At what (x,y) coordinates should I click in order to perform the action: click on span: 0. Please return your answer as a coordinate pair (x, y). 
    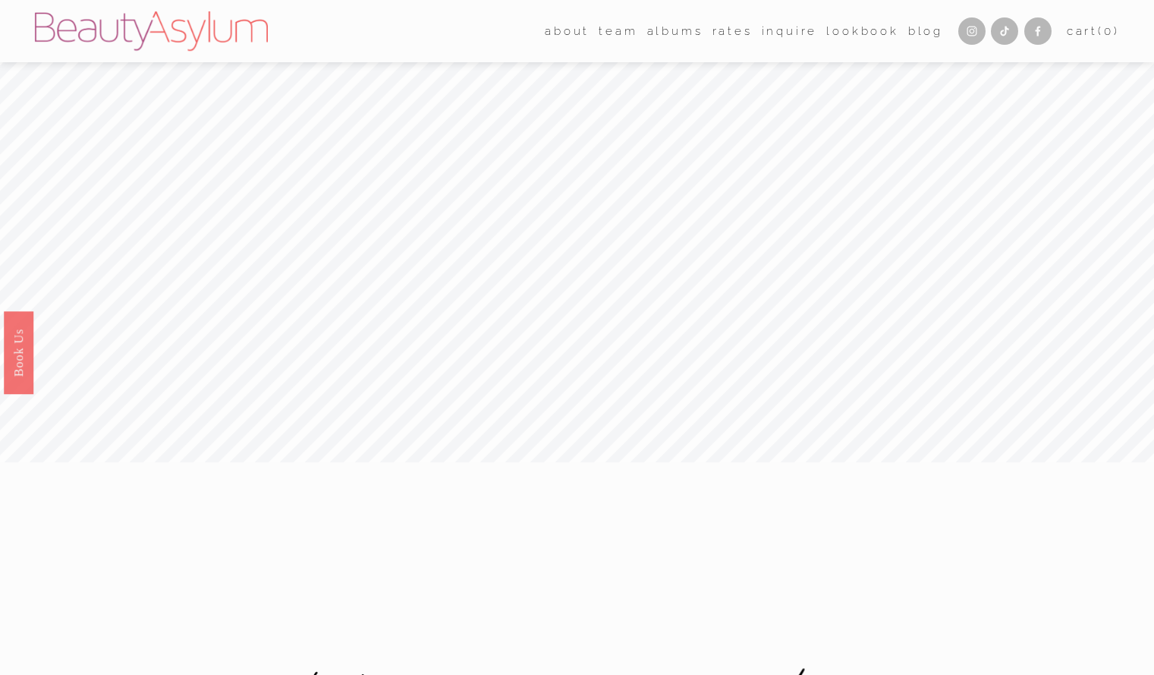
    Looking at the image, I should click on (1109, 31).